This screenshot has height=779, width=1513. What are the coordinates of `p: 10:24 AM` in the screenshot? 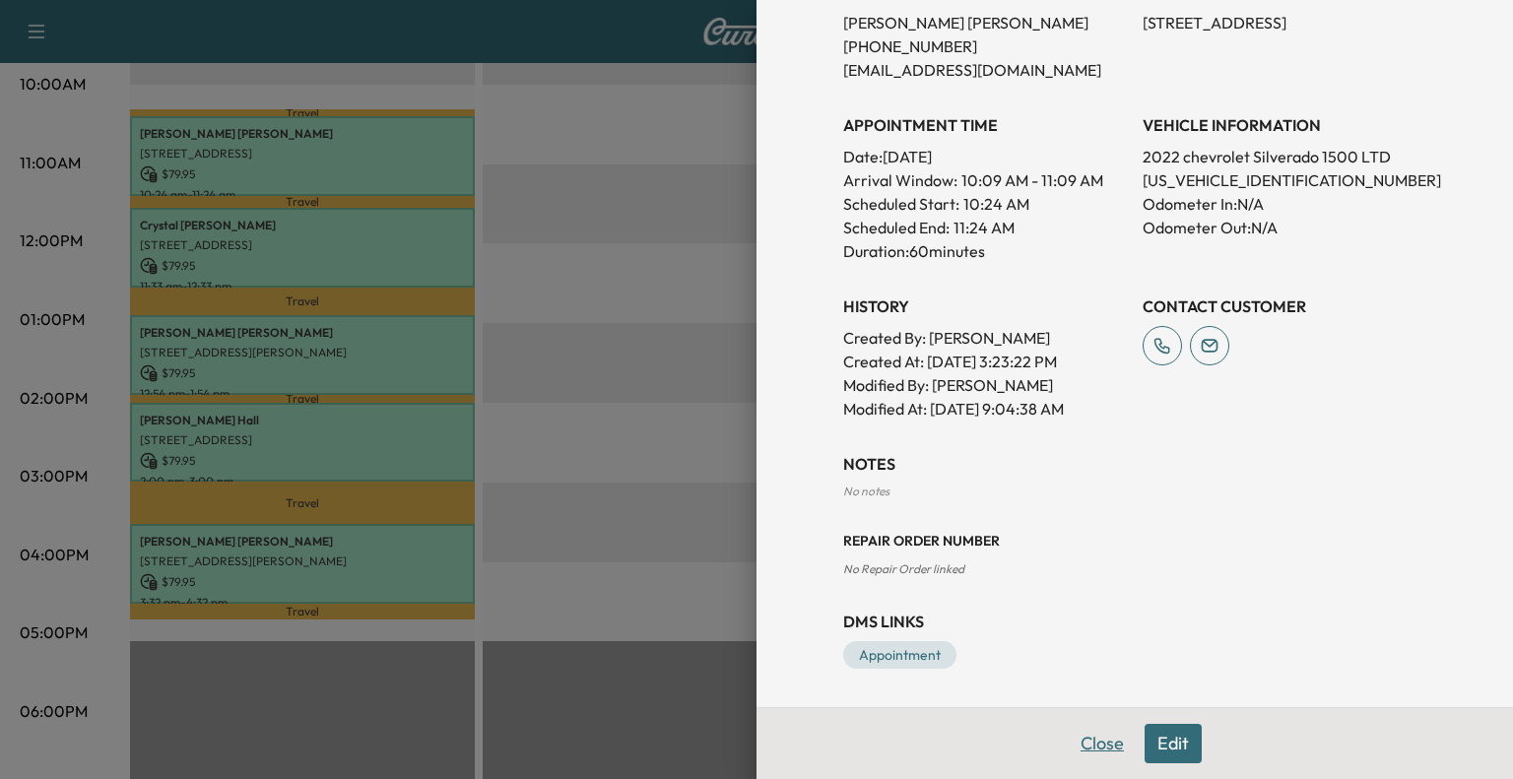 It's located at (996, 204).